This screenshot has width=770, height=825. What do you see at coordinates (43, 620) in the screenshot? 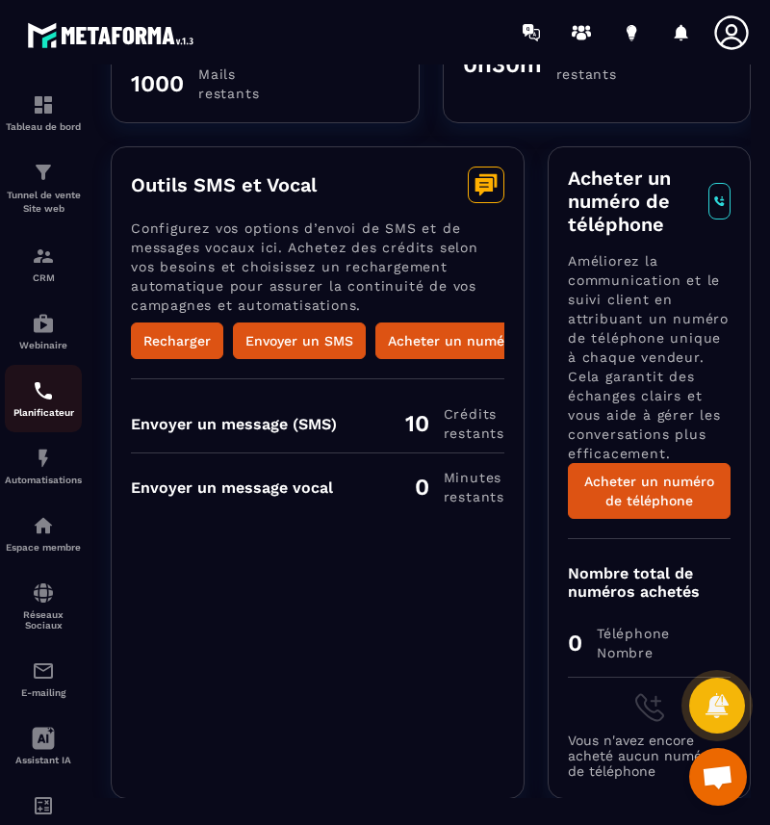
I see `p: Réseaux Sociaux` at bounding box center [43, 620].